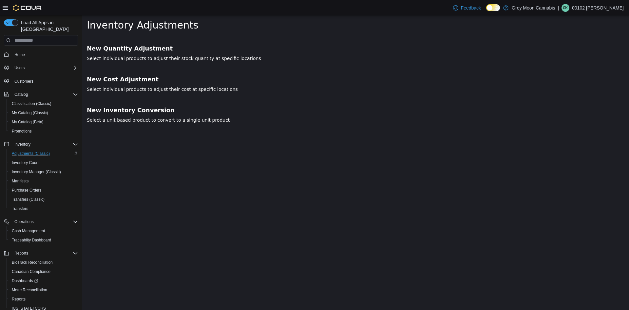  What do you see at coordinates (41, 54) in the screenshot?
I see `button: Home` at bounding box center [41, 54].